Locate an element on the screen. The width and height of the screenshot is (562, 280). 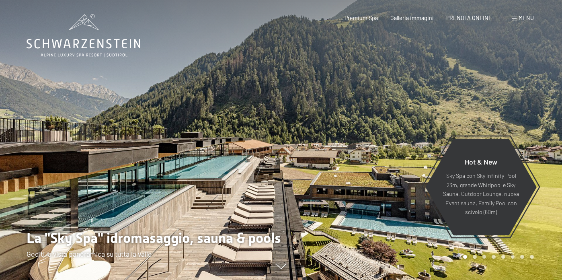
span: PRENOTA ONLINE is located at coordinates (469, 18).